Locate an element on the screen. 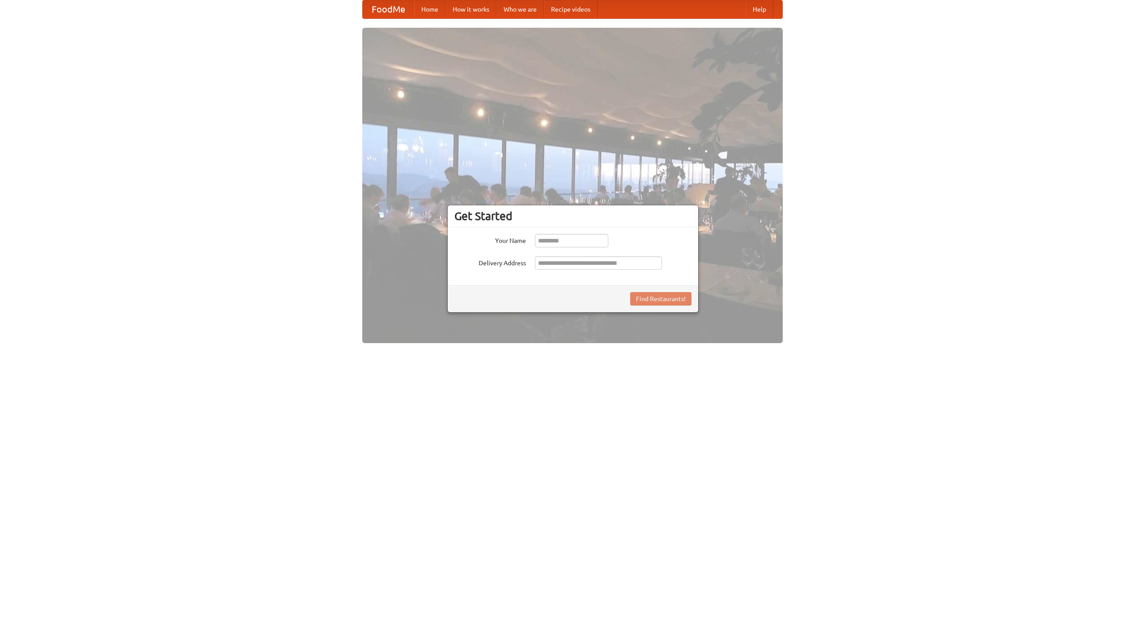 The image size is (1145, 633). label: Delivery Address is located at coordinates (490, 262).